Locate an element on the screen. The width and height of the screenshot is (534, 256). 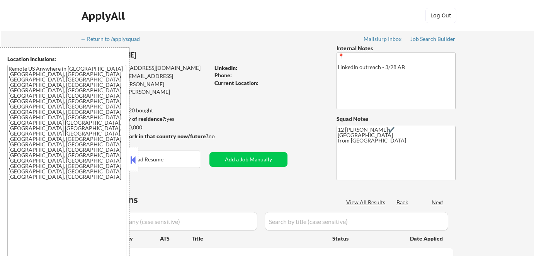
div: no is located at coordinates (219, 136).